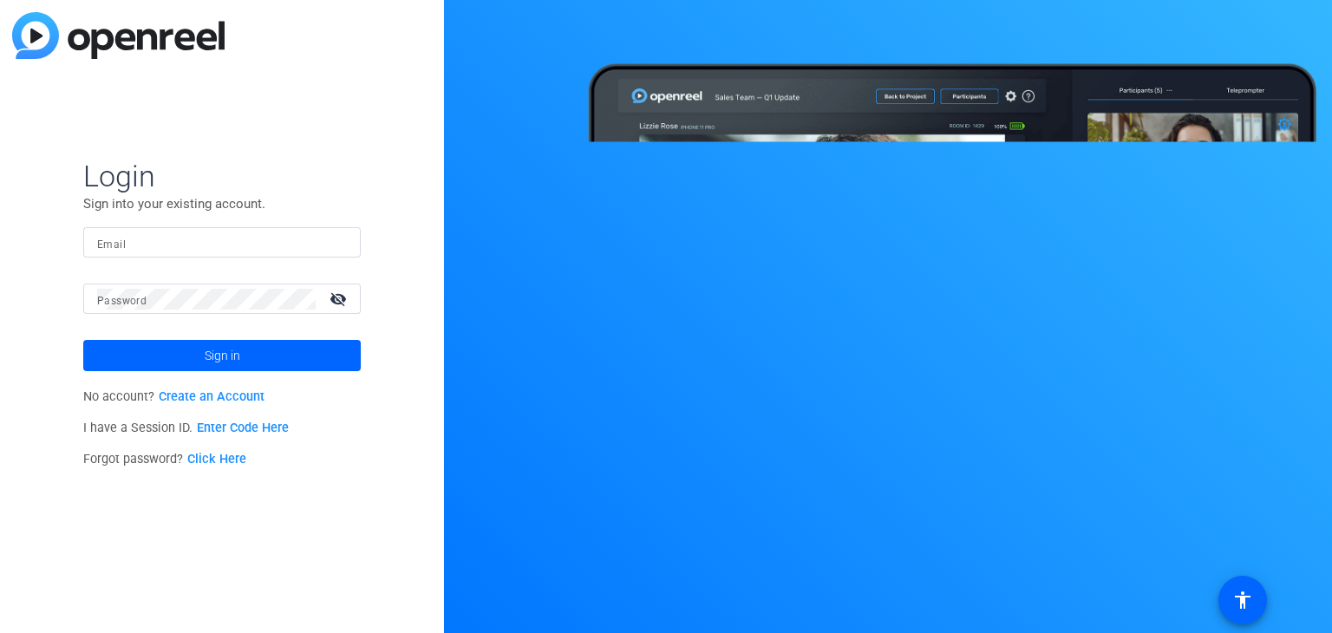 The height and width of the screenshot is (633, 1332). What do you see at coordinates (111, 244) in the screenshot?
I see `mat-label: Email` at bounding box center [111, 244].